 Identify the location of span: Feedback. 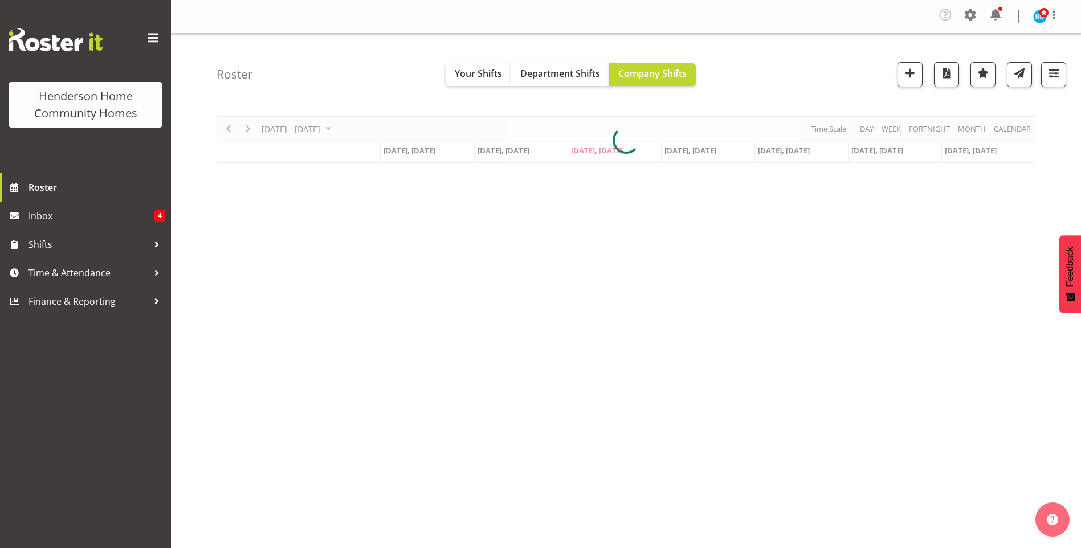
(1070, 267).